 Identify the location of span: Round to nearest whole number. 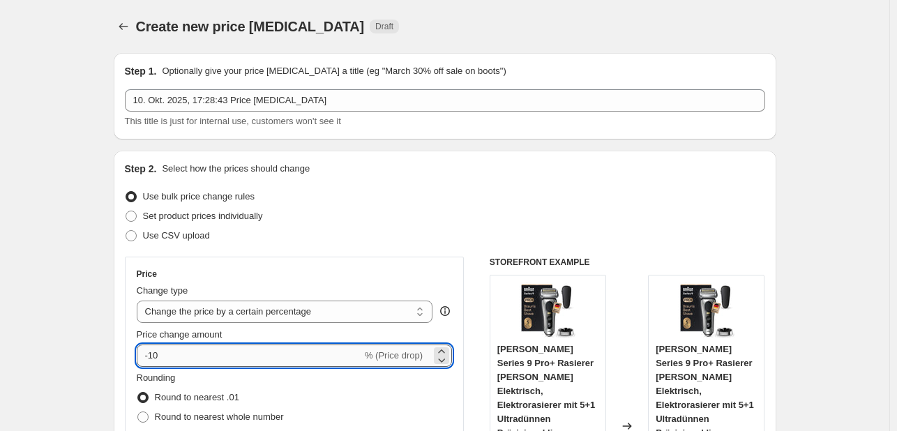
(219, 417).